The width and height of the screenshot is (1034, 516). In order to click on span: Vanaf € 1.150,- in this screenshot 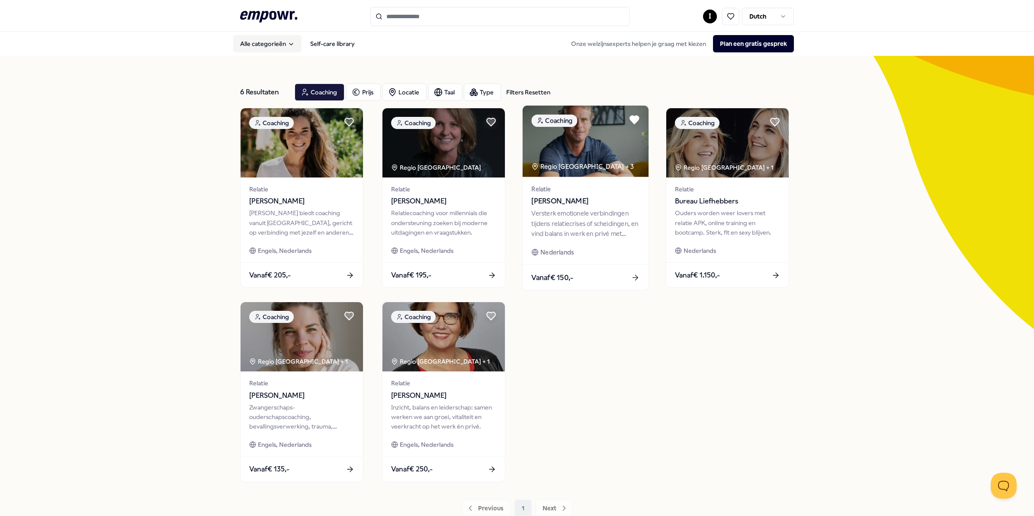, I will do `click(697, 275)`.